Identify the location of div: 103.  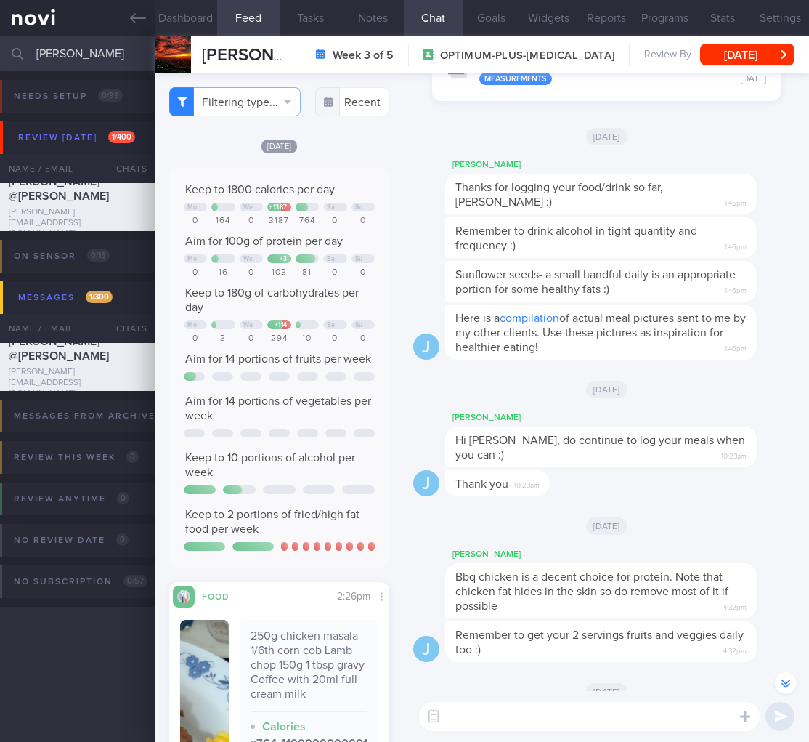
(279, 272).